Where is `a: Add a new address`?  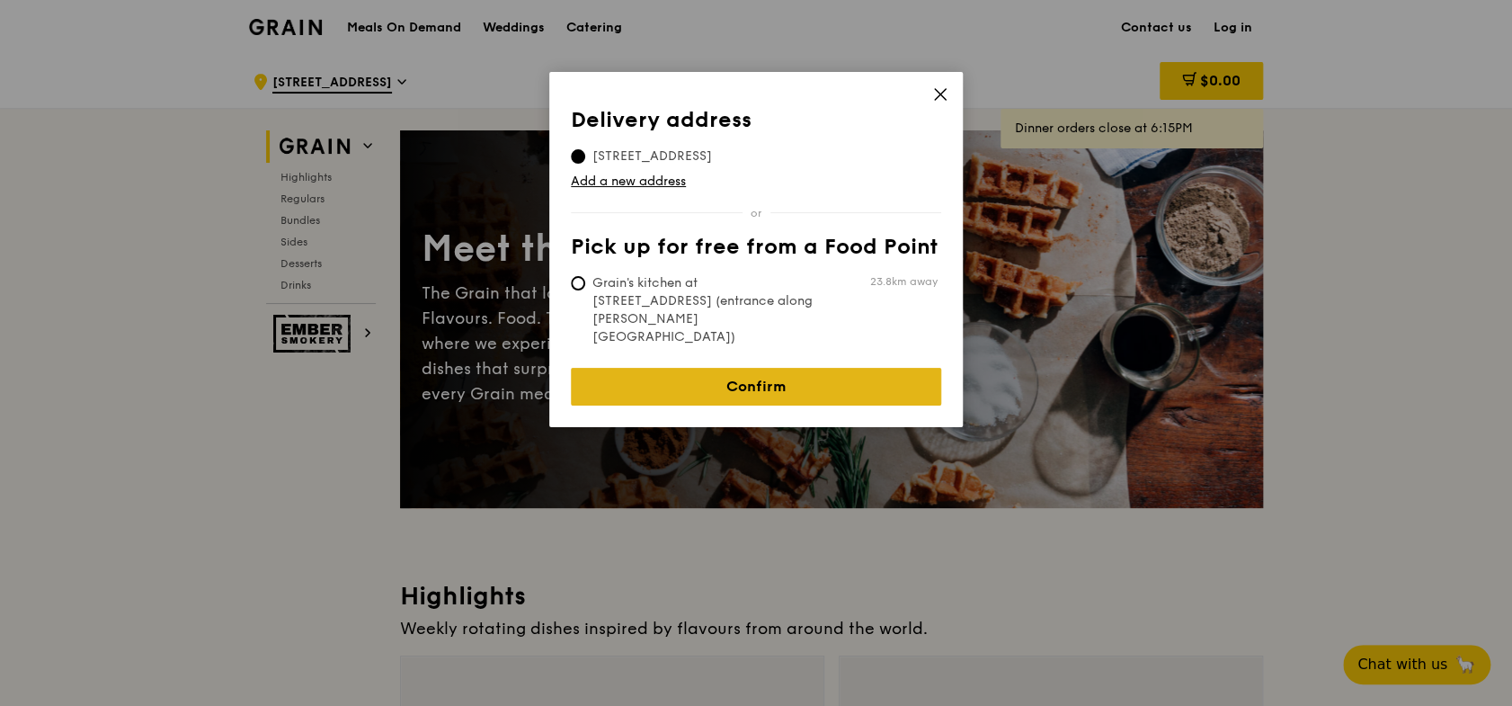
a: Add a new address is located at coordinates (756, 182).